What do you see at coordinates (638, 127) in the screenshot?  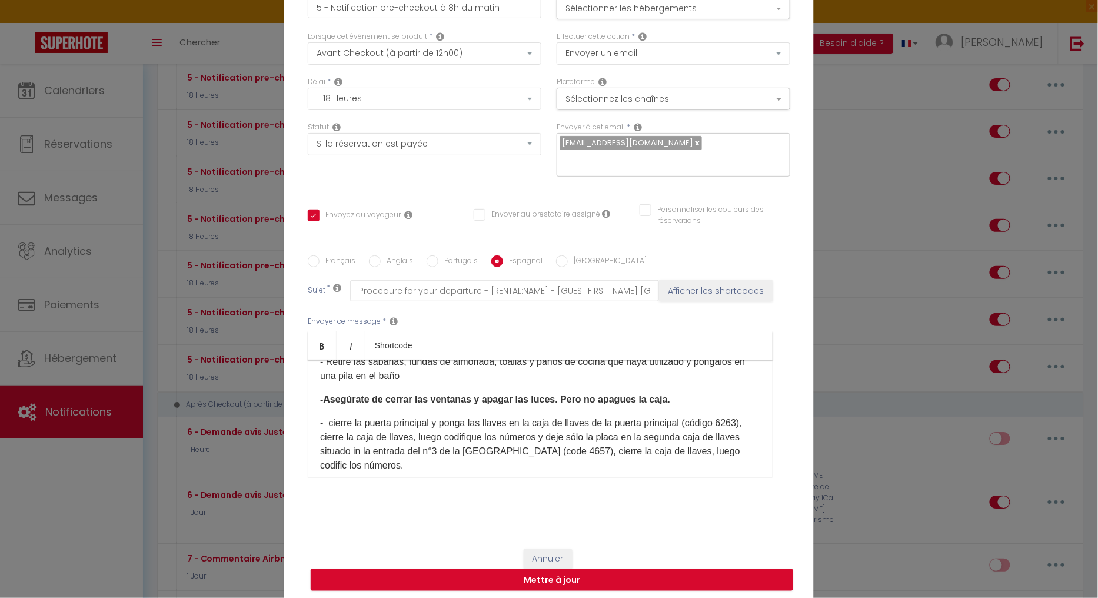 I see `i: Recipient` at bounding box center [638, 127].